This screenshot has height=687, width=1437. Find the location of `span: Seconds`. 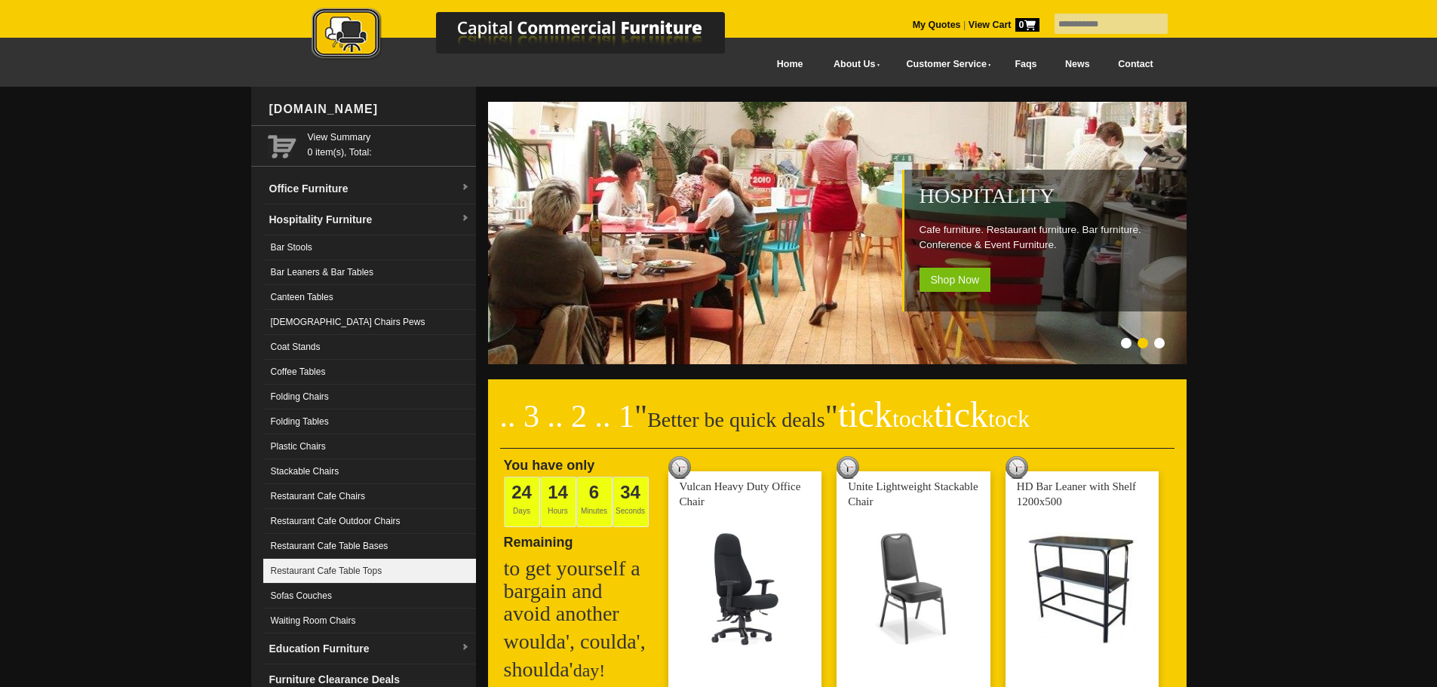

span: Seconds is located at coordinates (630, 502).